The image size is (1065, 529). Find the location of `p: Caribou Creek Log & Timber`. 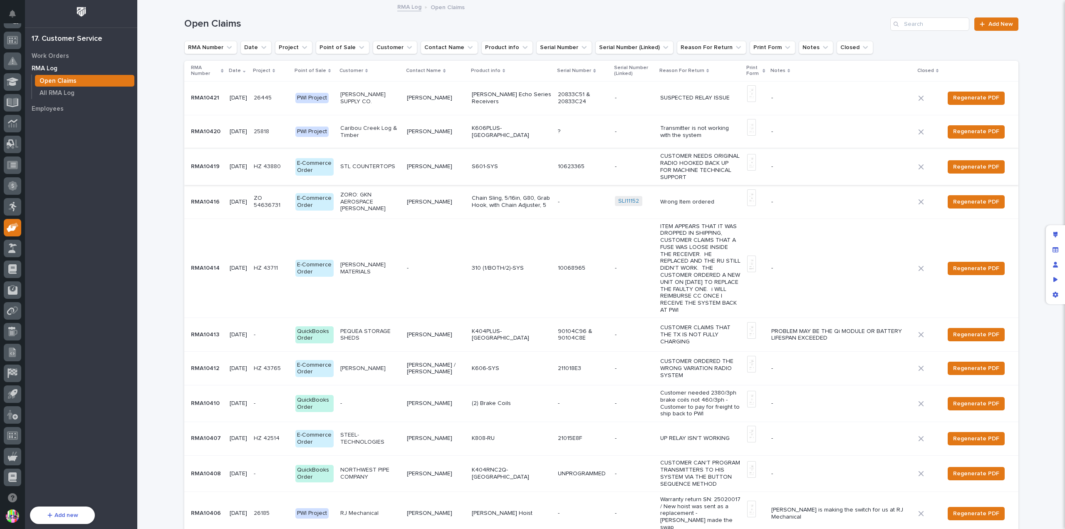

p: Caribou Creek Log & Timber is located at coordinates (370, 132).